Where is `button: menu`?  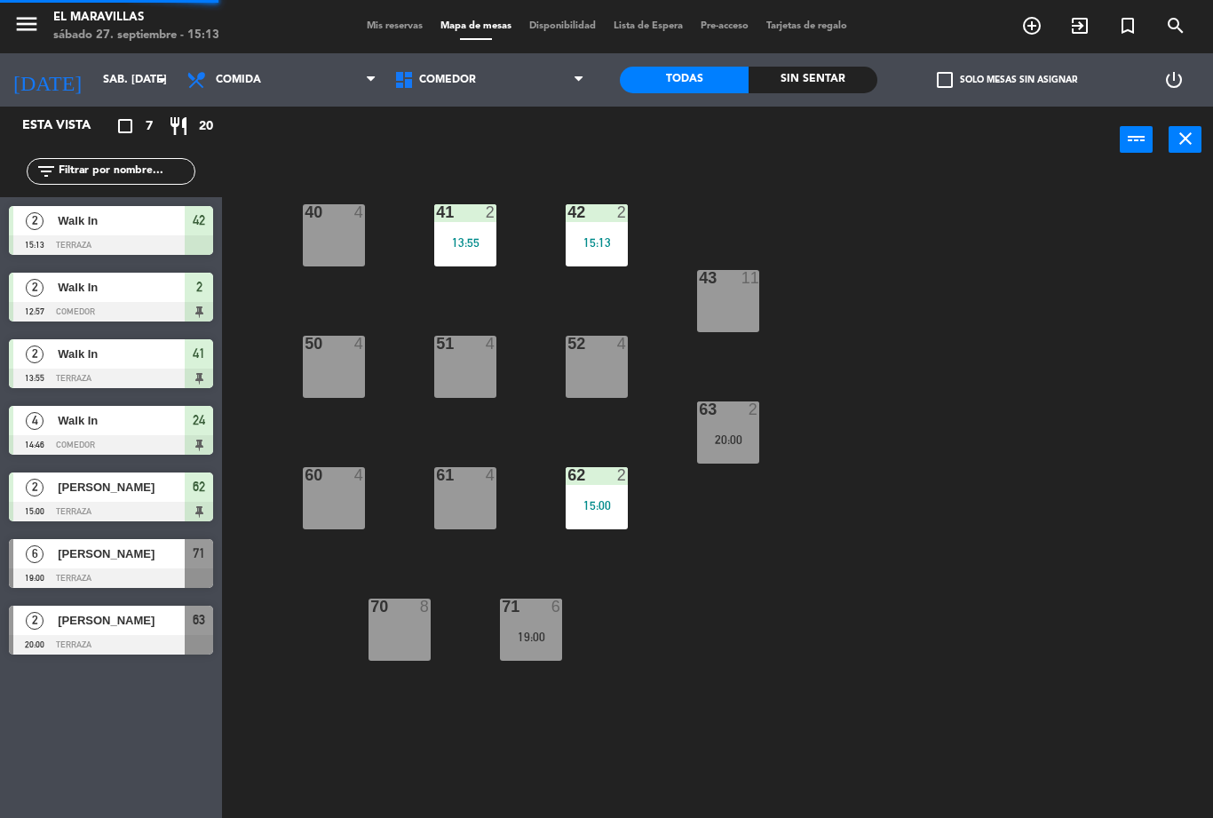 button: menu is located at coordinates (27, 27).